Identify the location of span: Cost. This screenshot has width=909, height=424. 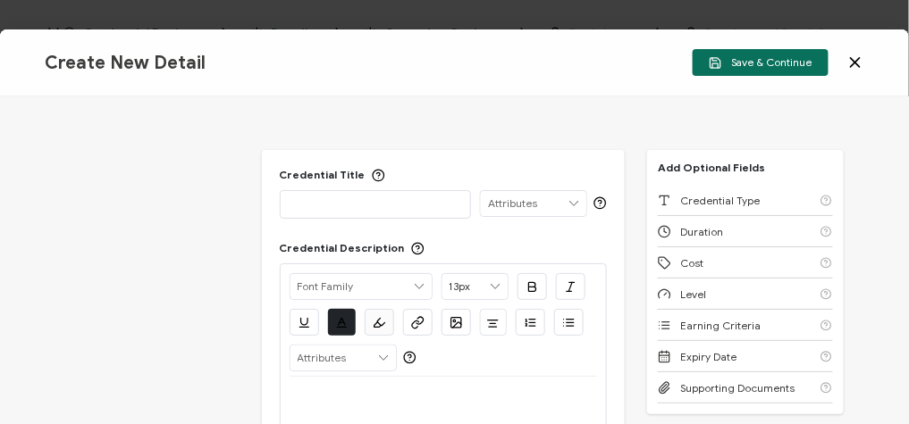
(692, 263).